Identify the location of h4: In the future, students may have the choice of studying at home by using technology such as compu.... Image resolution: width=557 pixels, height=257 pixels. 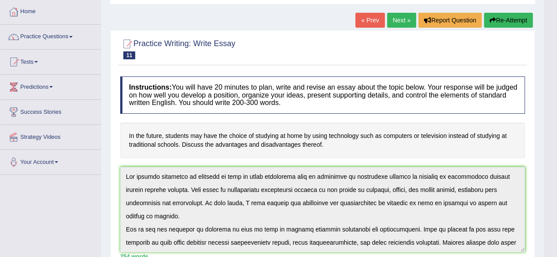
(322, 140).